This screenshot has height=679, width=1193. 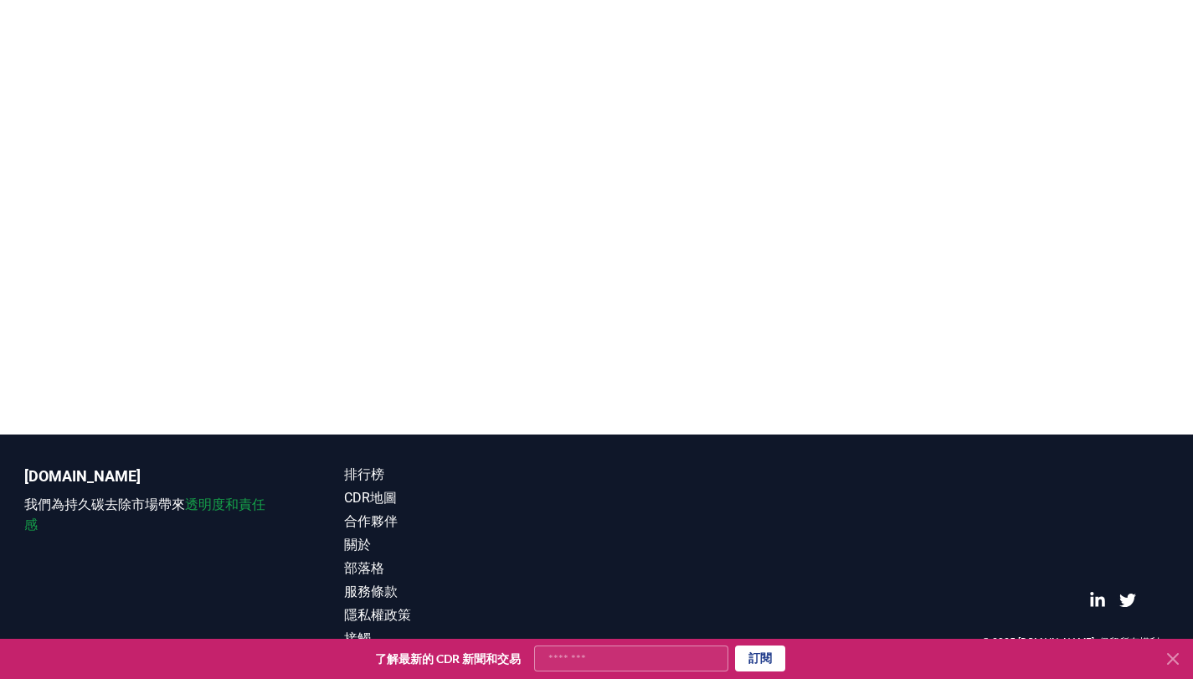 I want to click on a: LinkedIn, so click(x=1098, y=600).